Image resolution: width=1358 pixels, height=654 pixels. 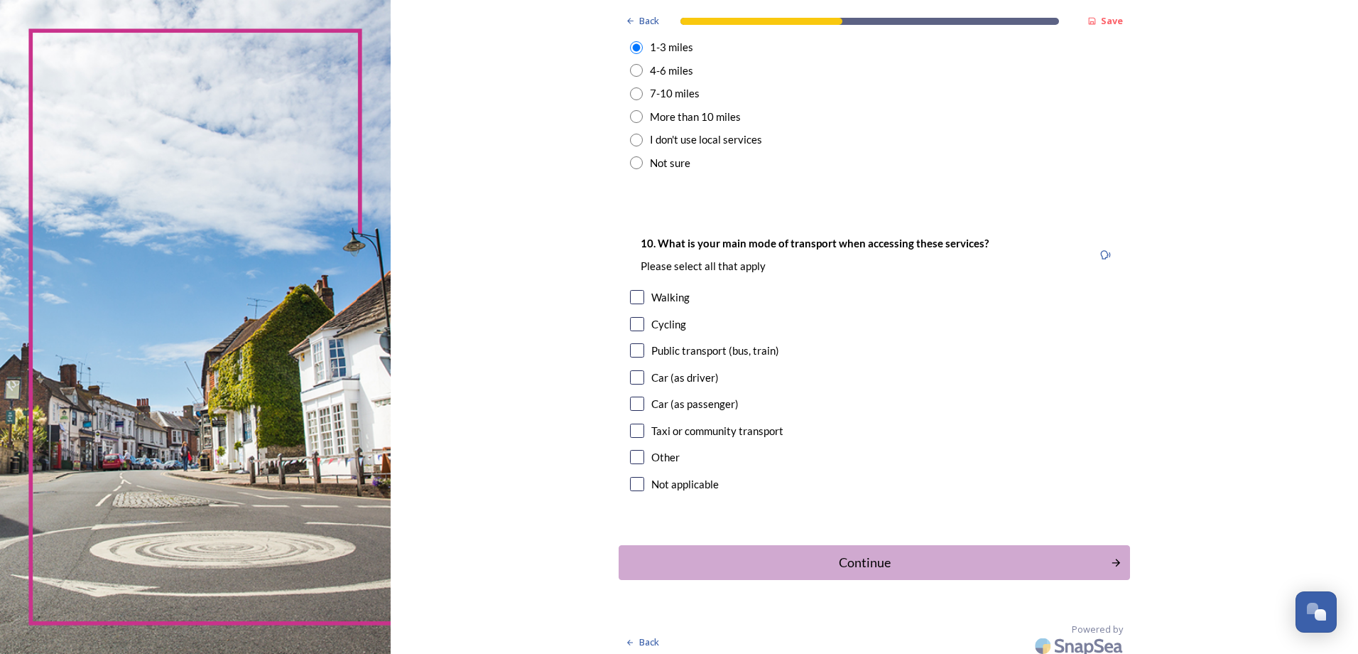 I want to click on div: 7-10 miles, so click(x=675, y=93).